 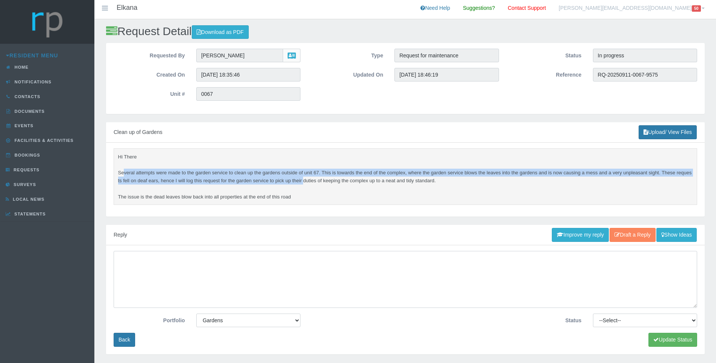 What do you see at coordinates (21, 67) in the screenshot?
I see `span: Home` at bounding box center [21, 67].